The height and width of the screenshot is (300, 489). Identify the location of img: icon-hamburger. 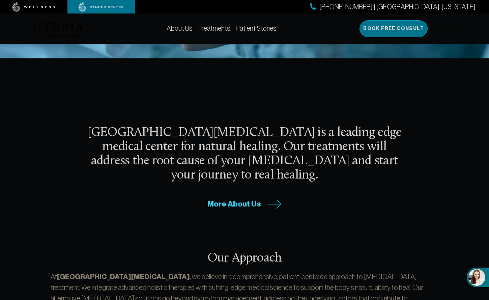
(451, 29).